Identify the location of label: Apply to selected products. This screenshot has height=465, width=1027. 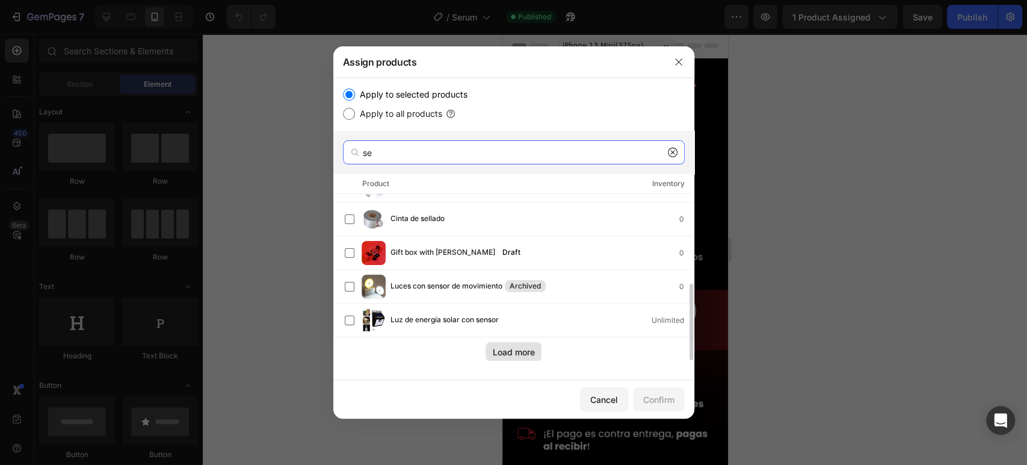
(411, 94).